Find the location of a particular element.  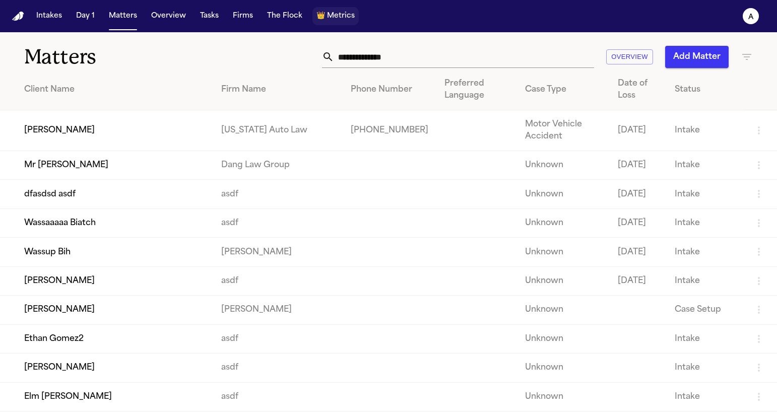

a: The Flock is located at coordinates (285, 16).